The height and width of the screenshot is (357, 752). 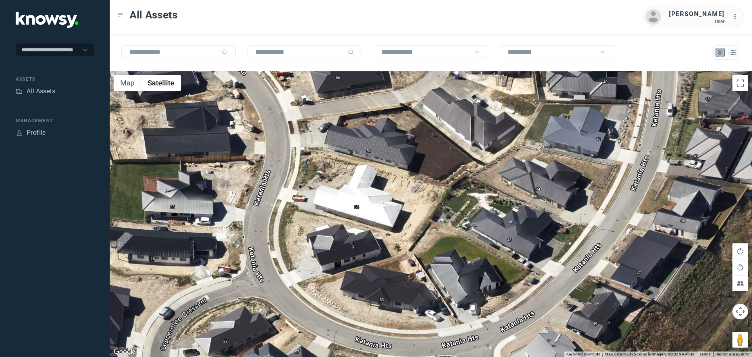 What do you see at coordinates (125, 352) in the screenshot?
I see `img: Google` at bounding box center [125, 352].